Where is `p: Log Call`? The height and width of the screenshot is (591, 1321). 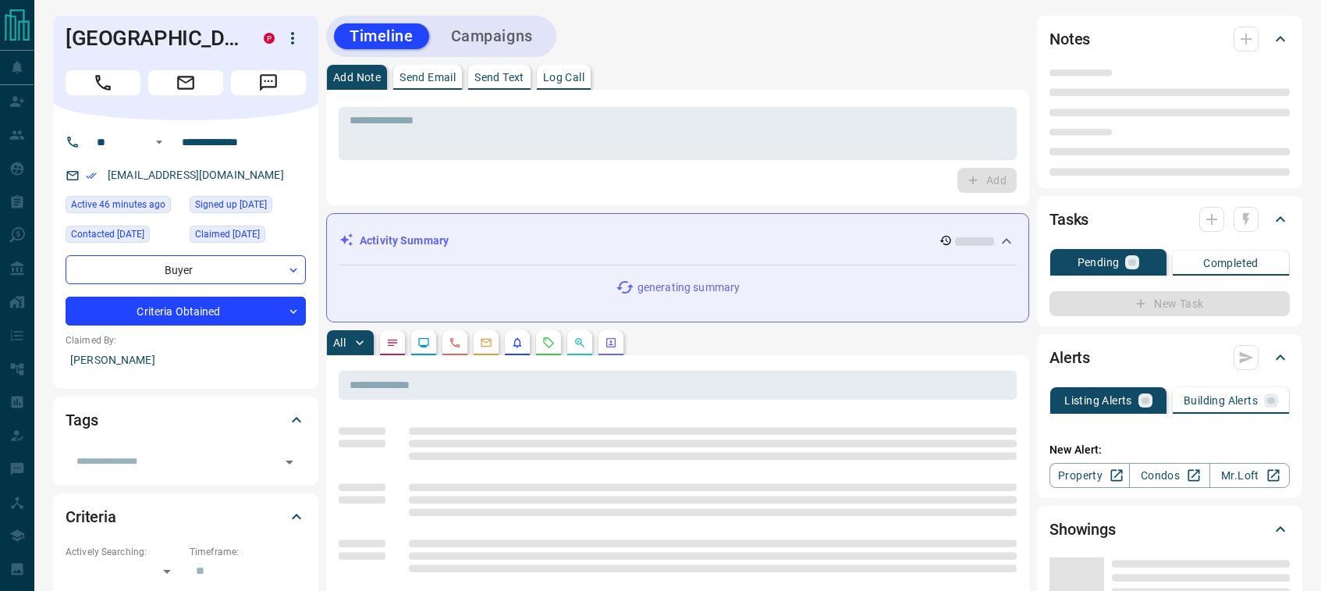 p: Log Call is located at coordinates (564, 77).